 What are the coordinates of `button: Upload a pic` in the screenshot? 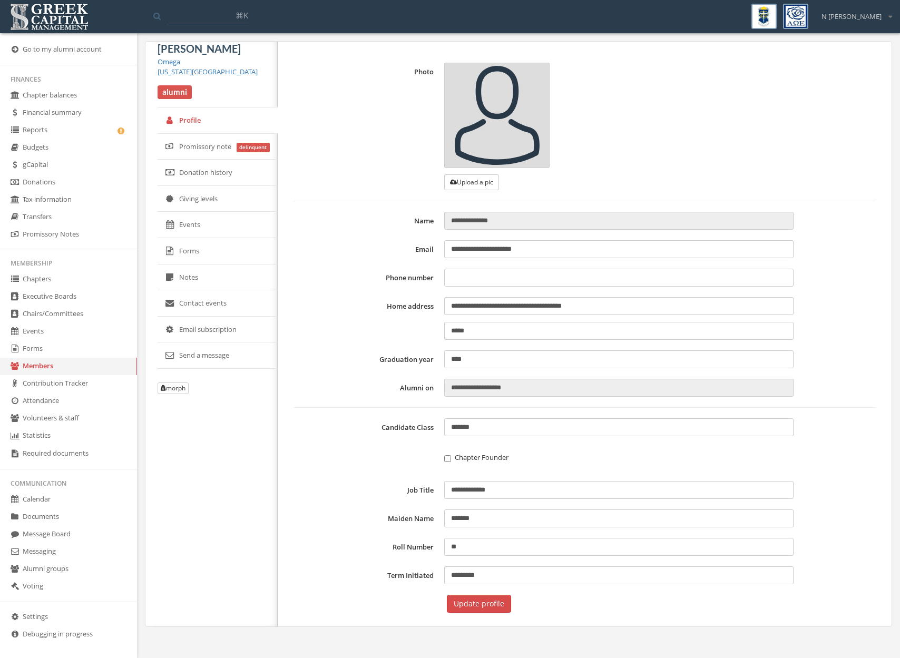 It's located at (472, 182).